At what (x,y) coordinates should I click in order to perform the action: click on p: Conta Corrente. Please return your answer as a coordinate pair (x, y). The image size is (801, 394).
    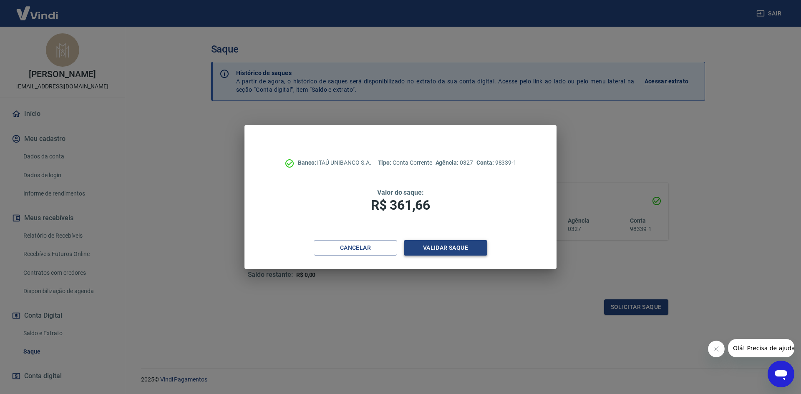
    Looking at the image, I should click on (405, 163).